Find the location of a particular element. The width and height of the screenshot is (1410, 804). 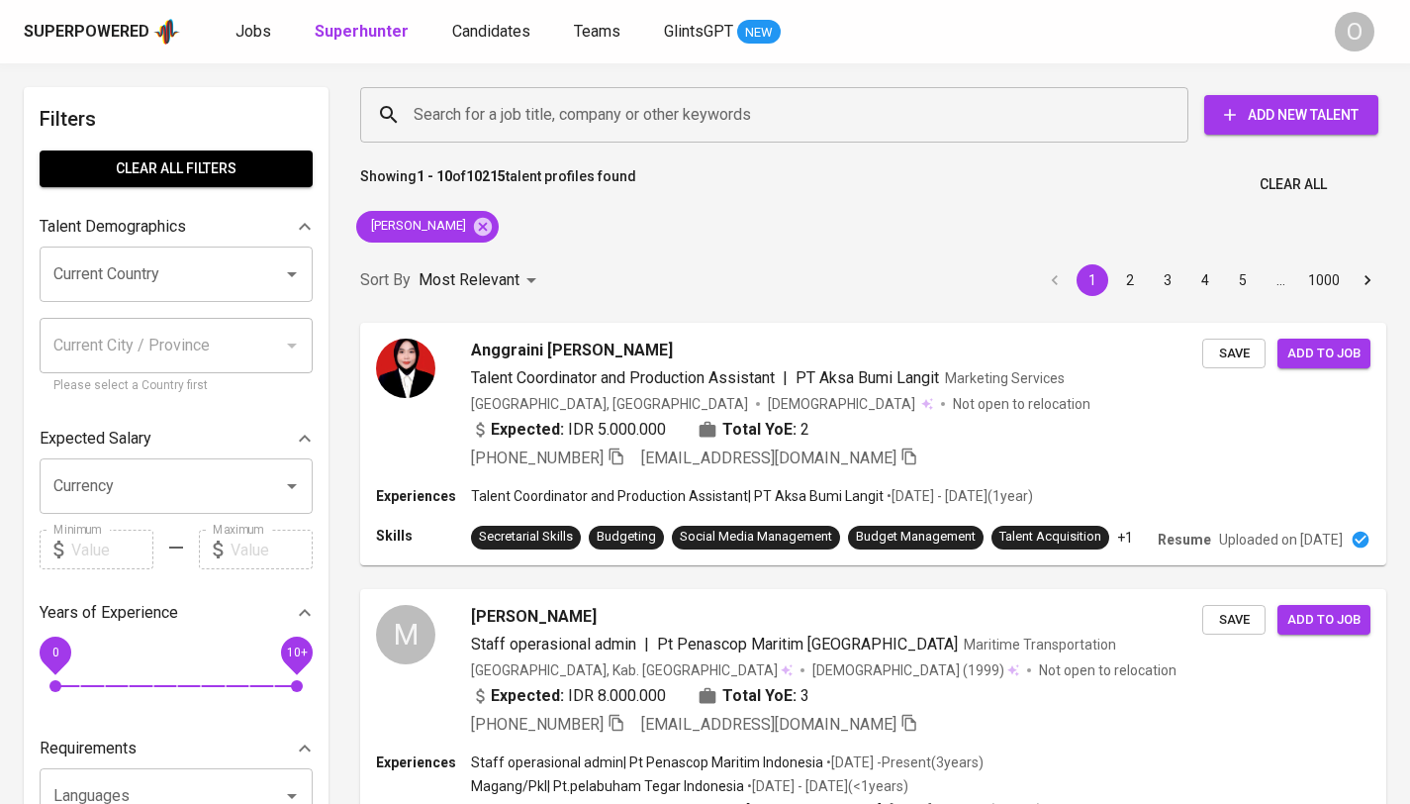

p: Please select a Country first is located at coordinates (176, 386).